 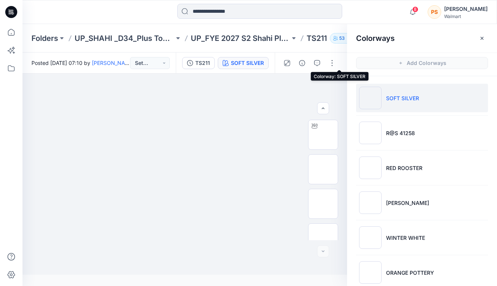 What do you see at coordinates (342, 38) in the screenshot?
I see `p: 53` at bounding box center [342, 38].